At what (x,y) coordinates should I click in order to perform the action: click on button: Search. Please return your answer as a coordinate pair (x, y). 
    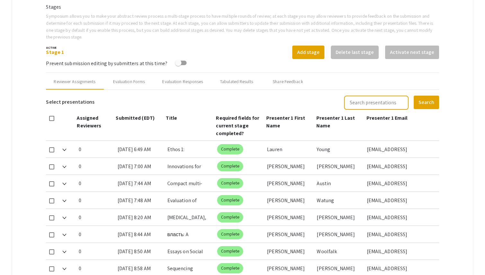
    Looking at the image, I should click on (426, 102).